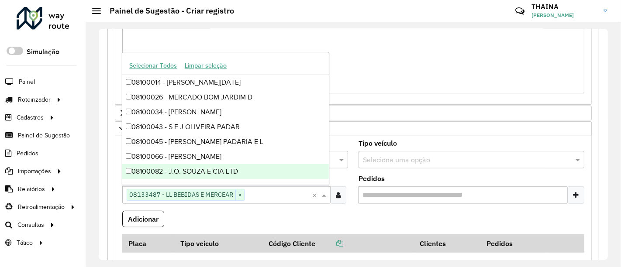 This screenshot has width=621, height=267. I want to click on div: 08100082 - J.O. SOUZA E CIA LTD, so click(225, 172).